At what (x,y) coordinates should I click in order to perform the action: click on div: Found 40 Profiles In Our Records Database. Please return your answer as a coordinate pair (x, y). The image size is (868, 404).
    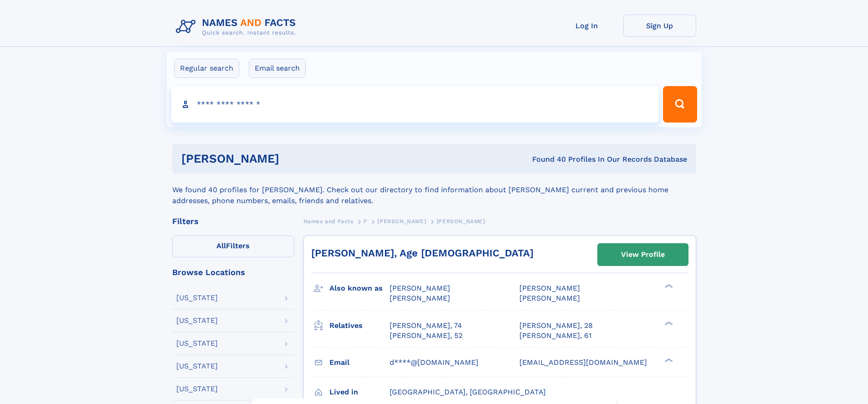
    Looking at the image, I should click on (546, 159).